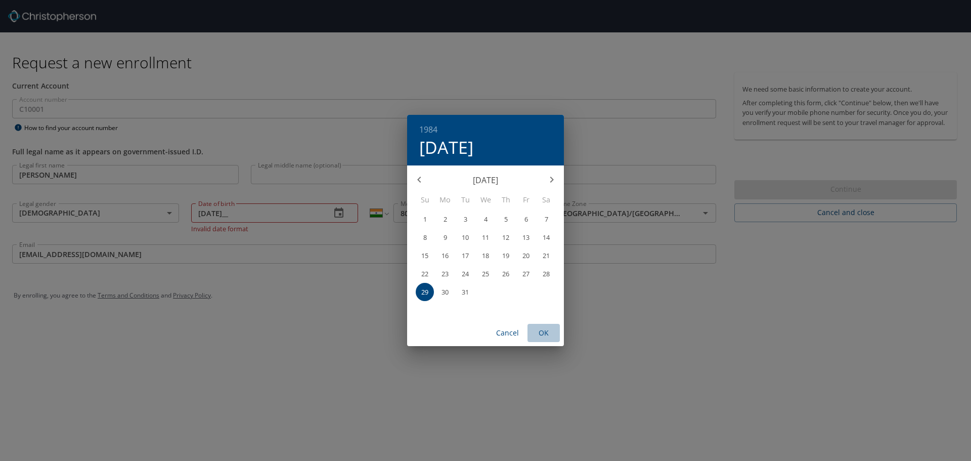 This screenshot has width=971, height=461. Describe the element at coordinates (465, 200) in the screenshot. I see `span: Tu` at that location.